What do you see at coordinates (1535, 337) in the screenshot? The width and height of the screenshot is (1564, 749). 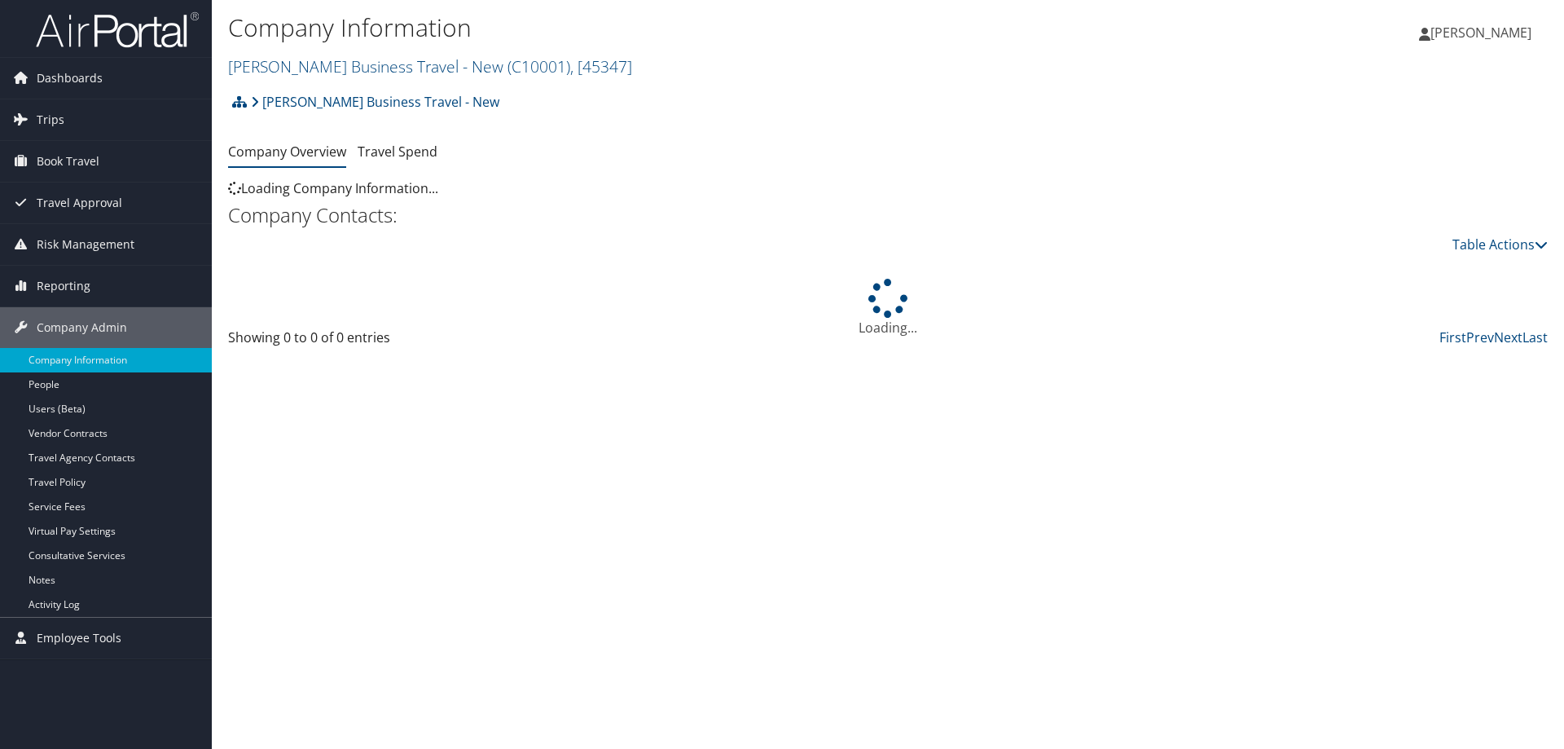 I see `a: Last` at bounding box center [1535, 337].